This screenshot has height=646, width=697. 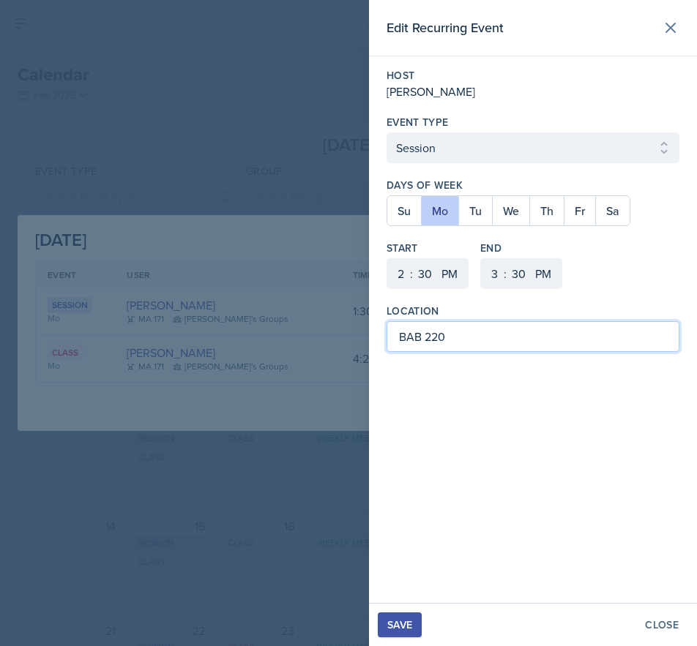 I want to click on button: We, so click(x=510, y=211).